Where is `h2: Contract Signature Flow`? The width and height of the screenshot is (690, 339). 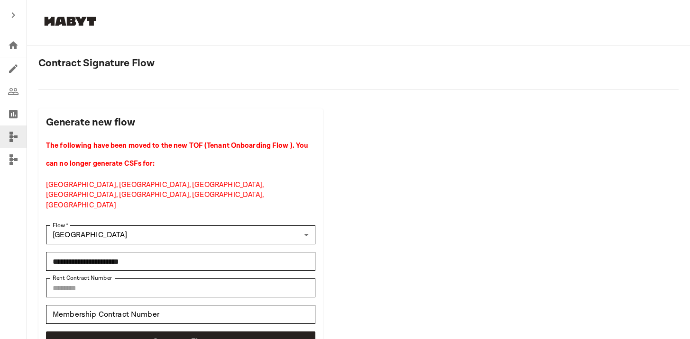
h2: Contract Signature Flow is located at coordinates (358, 64).